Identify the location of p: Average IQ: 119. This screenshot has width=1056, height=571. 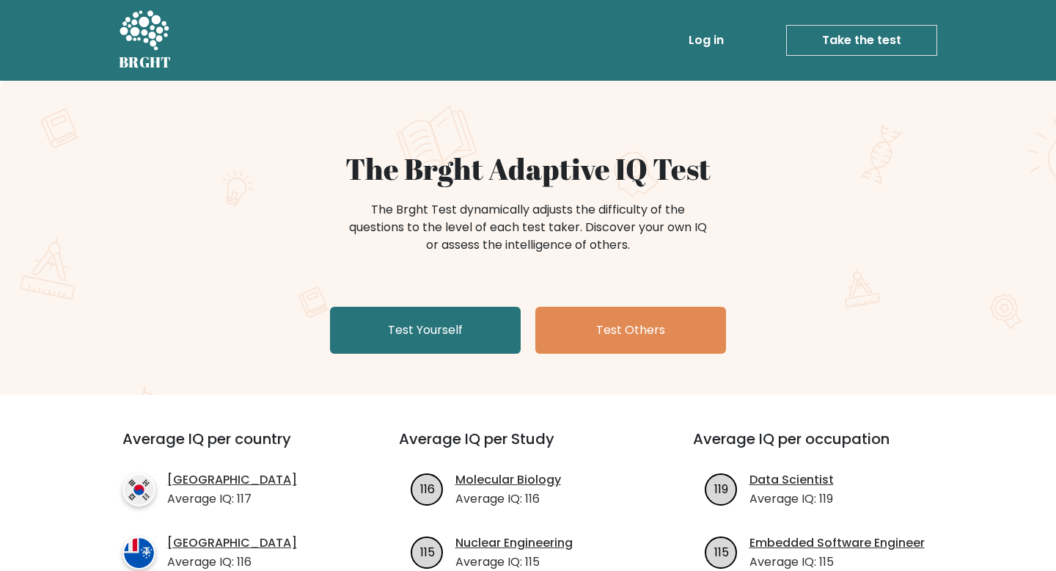
(792, 499).